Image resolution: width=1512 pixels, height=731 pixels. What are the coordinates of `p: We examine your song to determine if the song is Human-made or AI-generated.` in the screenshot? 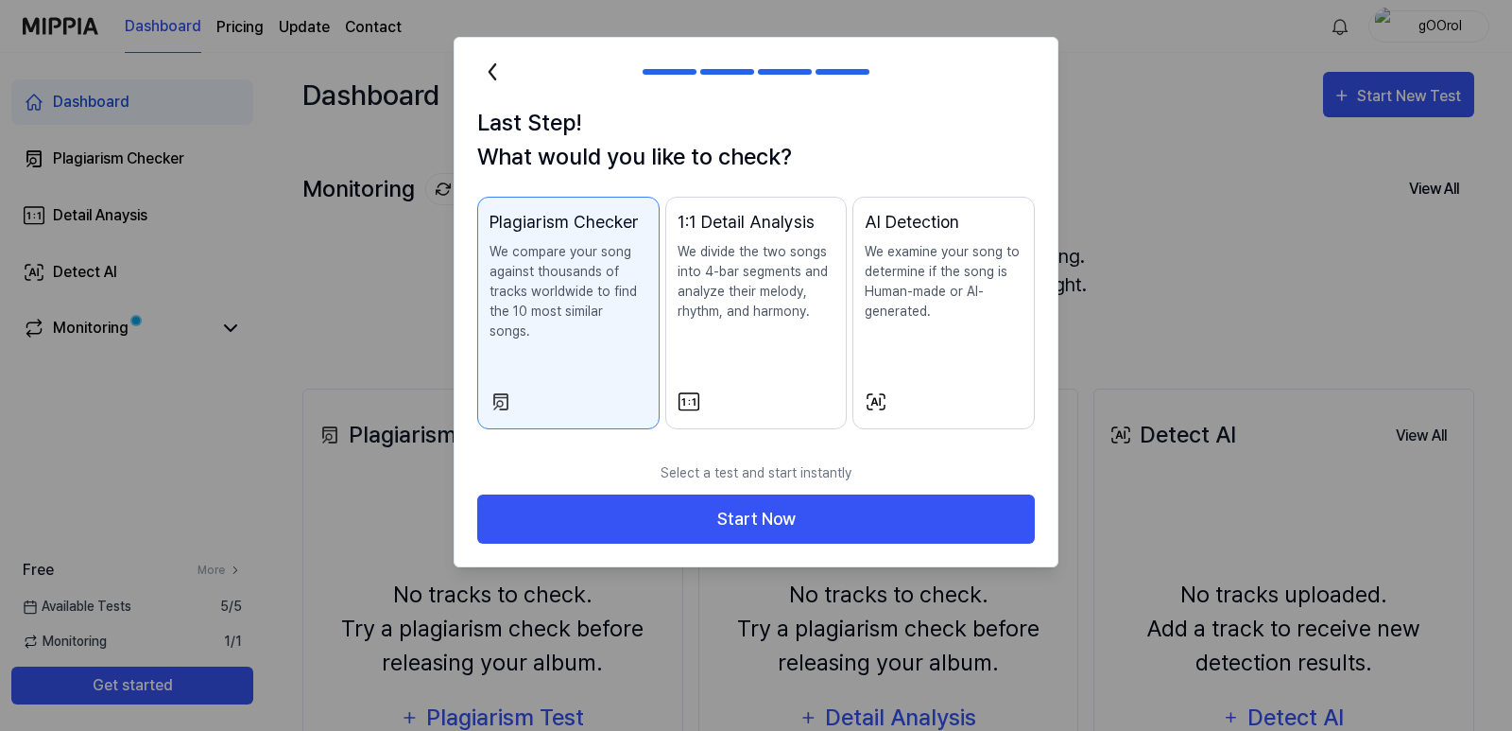 It's located at (943, 282).